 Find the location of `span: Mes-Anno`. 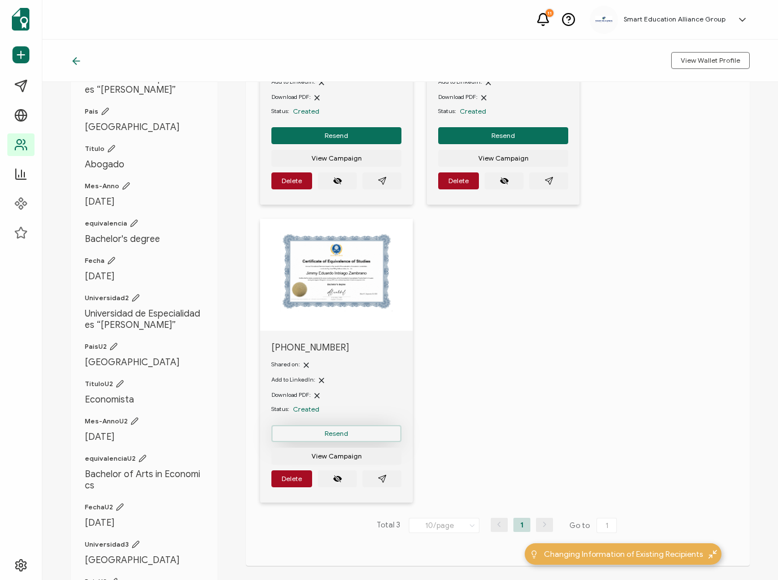

span: Mes-Anno is located at coordinates (144, 186).